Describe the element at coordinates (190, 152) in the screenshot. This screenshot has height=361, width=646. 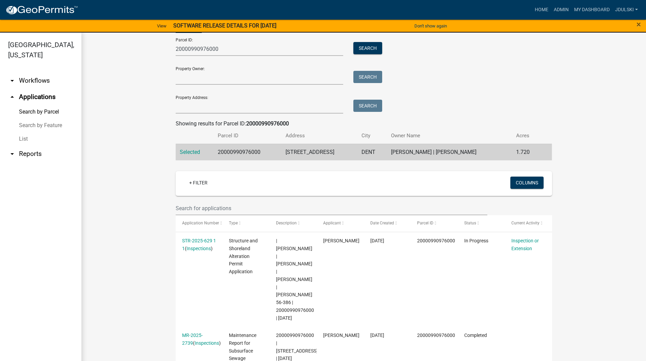
I see `a: Selected` at that location.